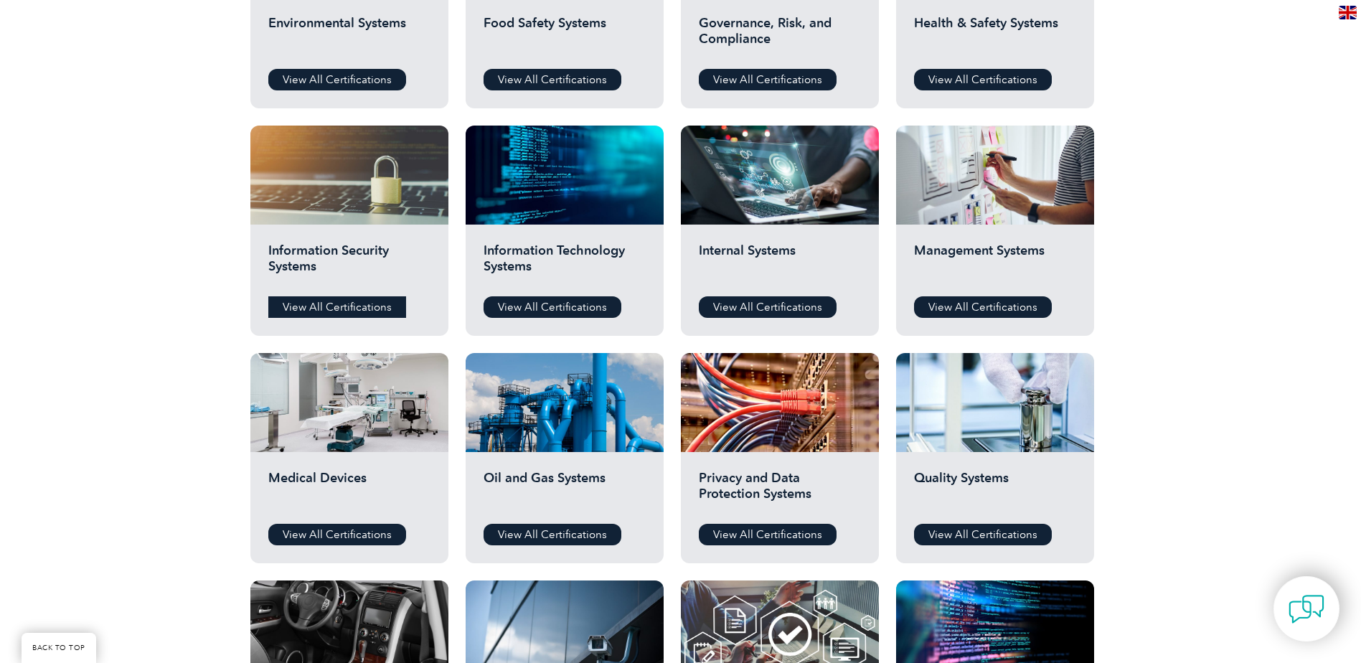  Describe the element at coordinates (349, 491) in the screenshot. I see `h2: Medical Devices` at that location.